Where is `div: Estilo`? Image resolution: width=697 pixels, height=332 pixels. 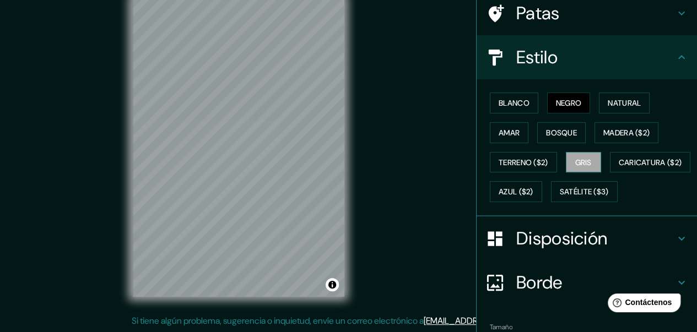 div: Estilo is located at coordinates (587, 57).